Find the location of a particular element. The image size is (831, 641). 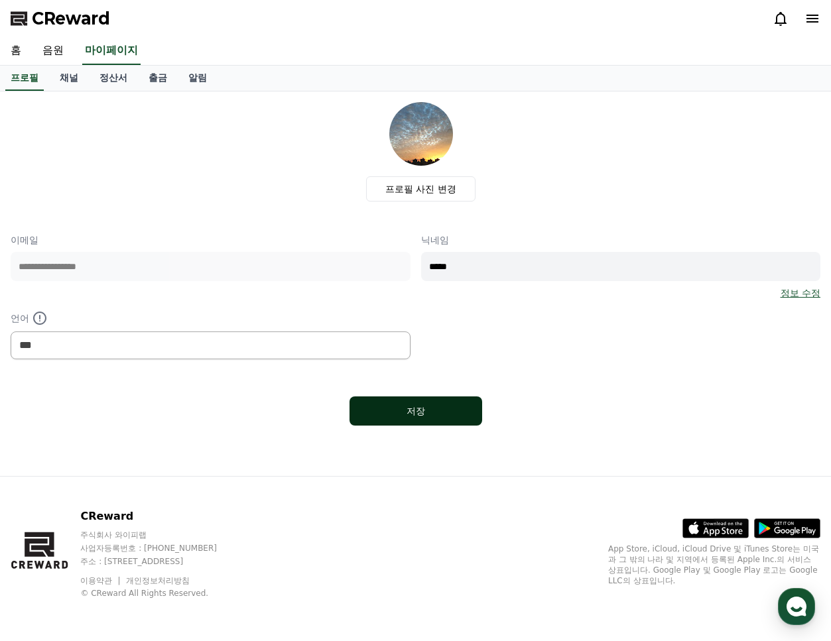

a: 출금 is located at coordinates (158, 78).